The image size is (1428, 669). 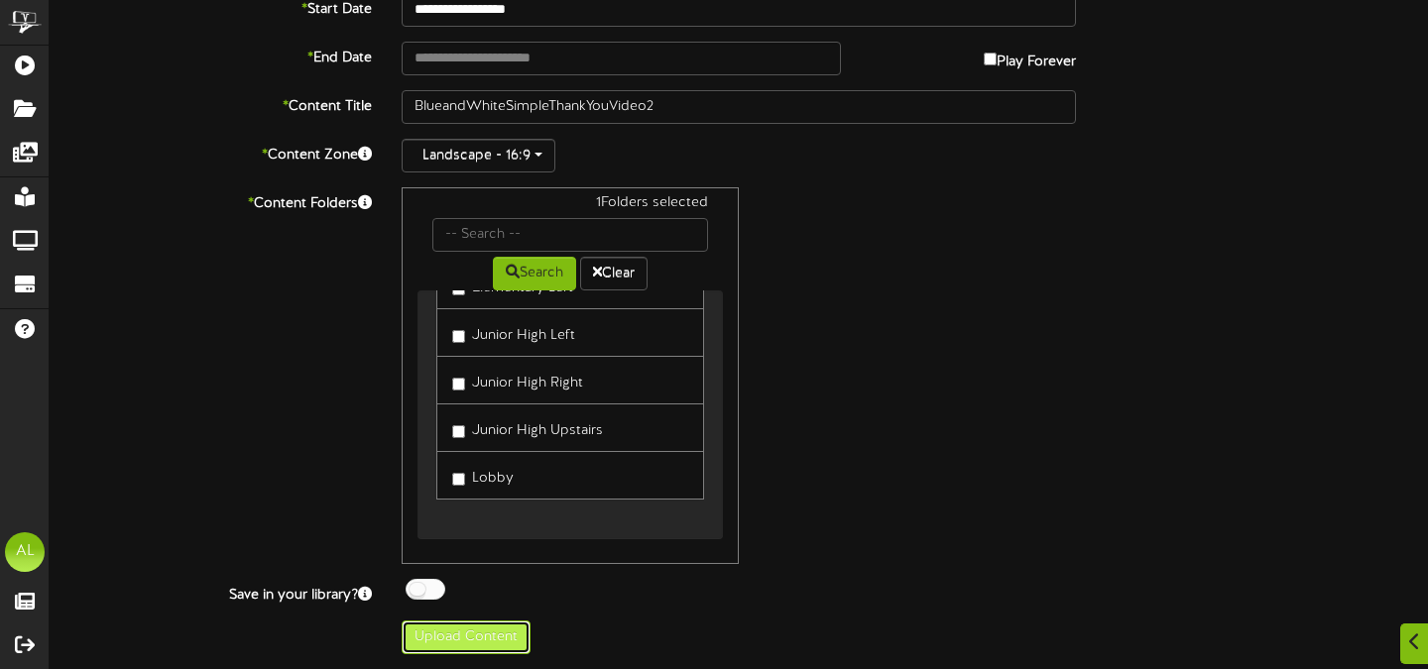 I want to click on label: Lobby, so click(x=483, y=475).